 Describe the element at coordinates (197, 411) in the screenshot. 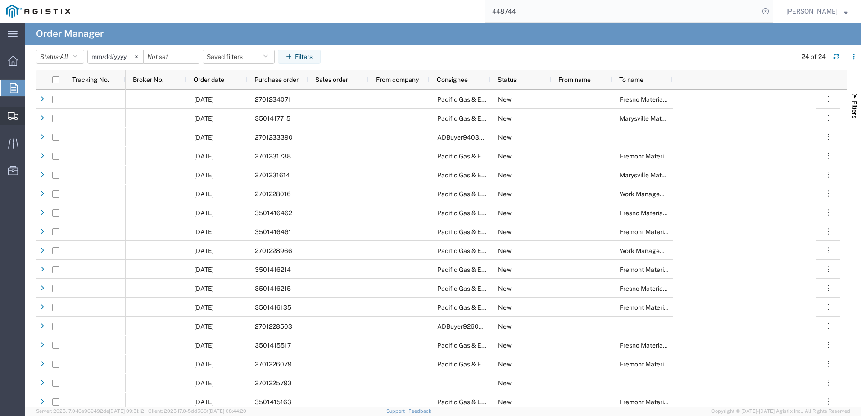

I see `span: Client: 2025.17.0-5dd568f` at that location.